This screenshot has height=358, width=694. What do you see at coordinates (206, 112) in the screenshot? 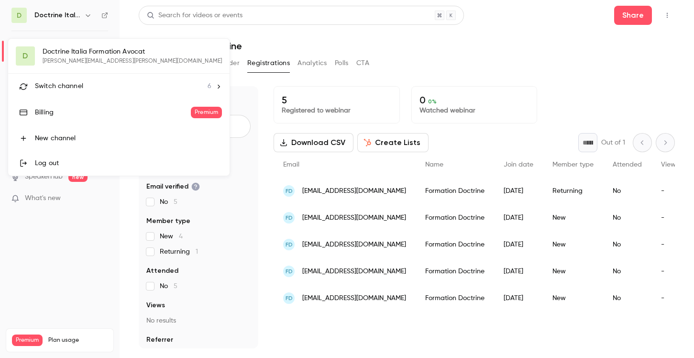
I see `span: Premium` at bounding box center [206, 112].